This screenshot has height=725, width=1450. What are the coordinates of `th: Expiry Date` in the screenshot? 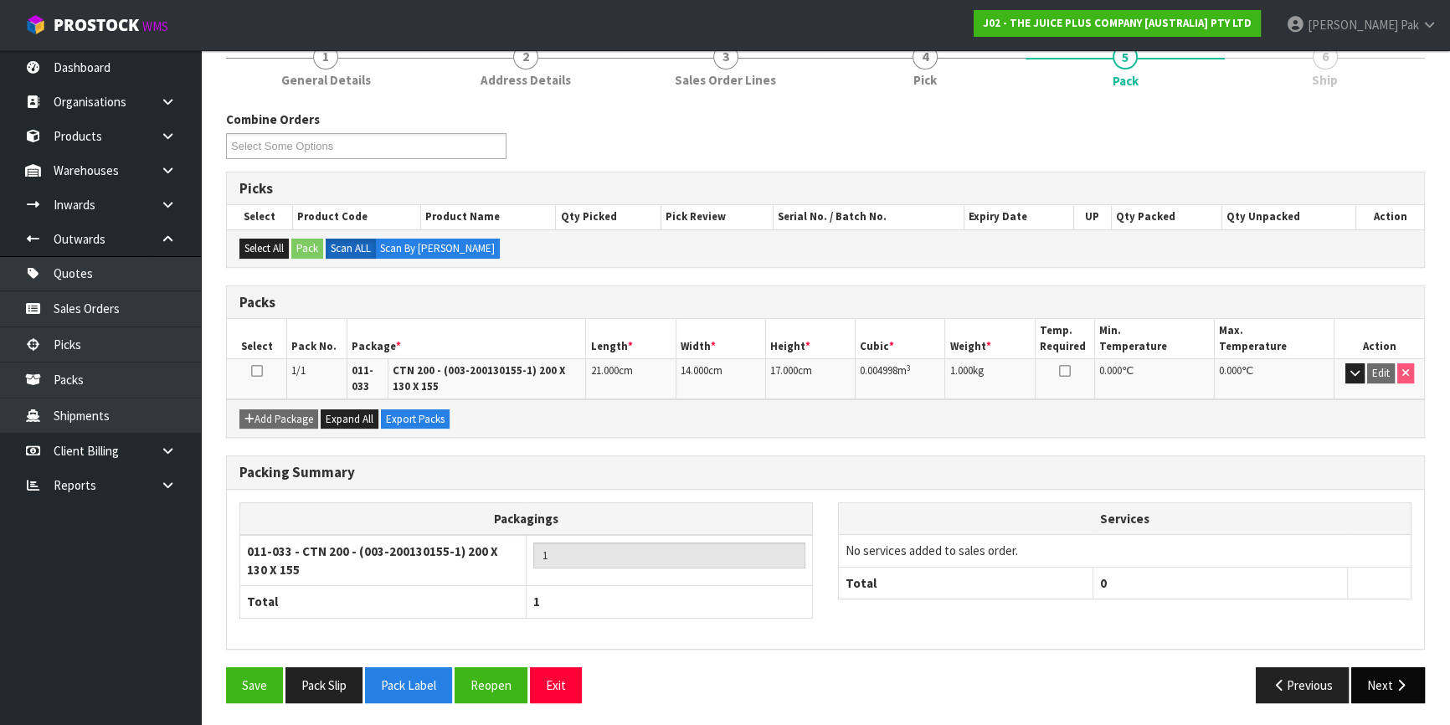 It's located at (1018, 217).